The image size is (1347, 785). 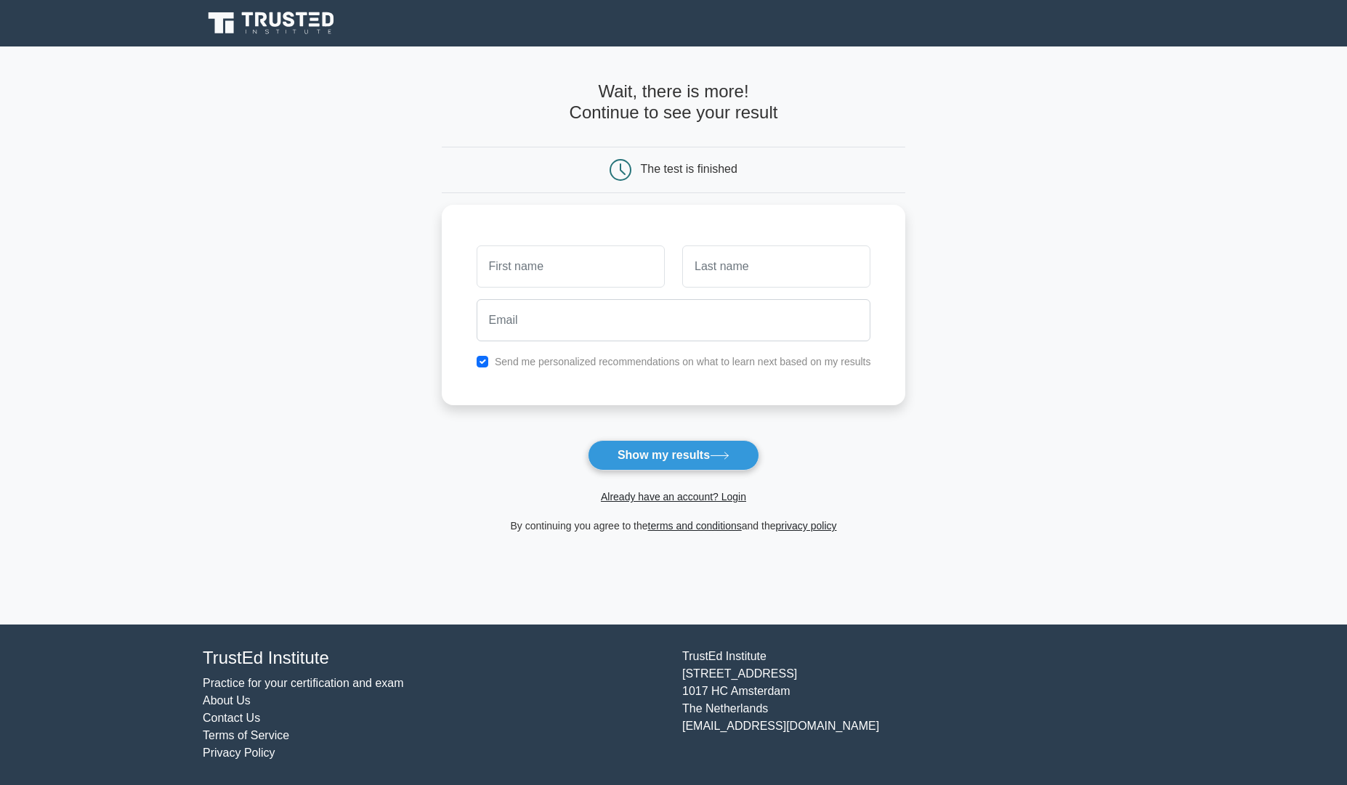 I want to click on button: Show my results, so click(x=673, y=455).